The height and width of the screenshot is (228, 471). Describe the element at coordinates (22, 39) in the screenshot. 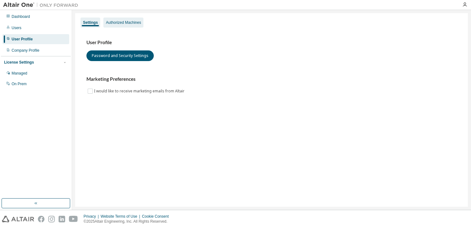

I see `div: User Profile` at that location.